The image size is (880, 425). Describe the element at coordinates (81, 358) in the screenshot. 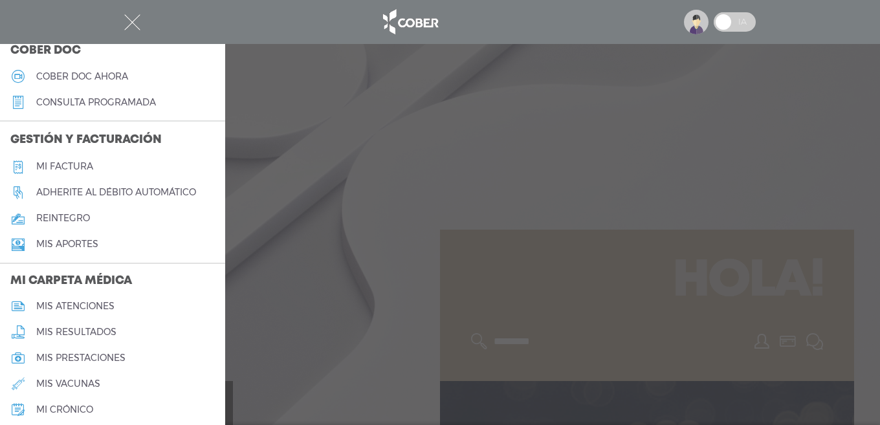

I see `h5: mis prestaciones` at that location.